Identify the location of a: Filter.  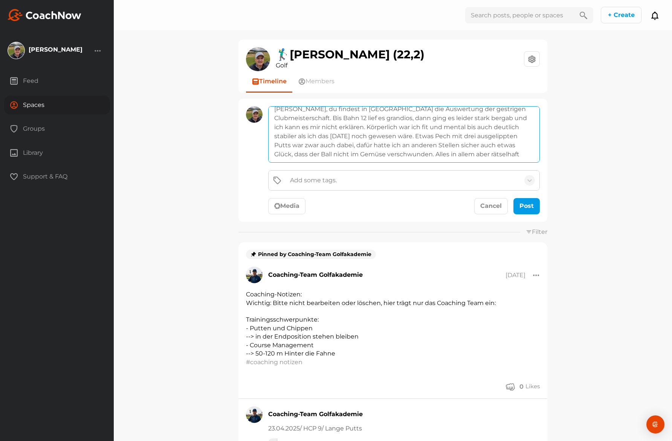
(537, 232).